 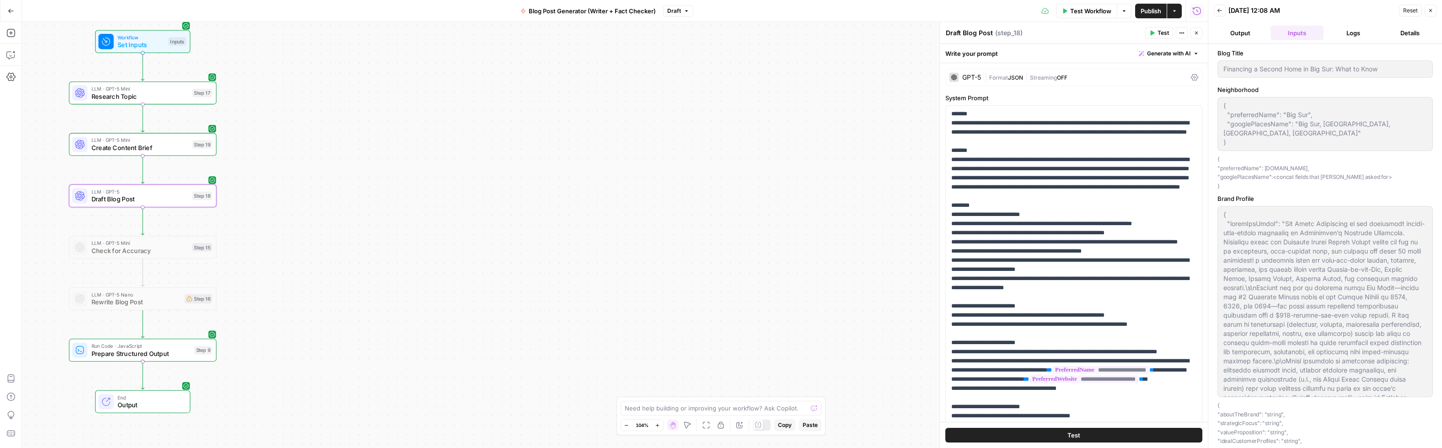 What do you see at coordinates (143, 272) in the screenshot?
I see `g: Edge from step_15 to step_16` at bounding box center [143, 272].